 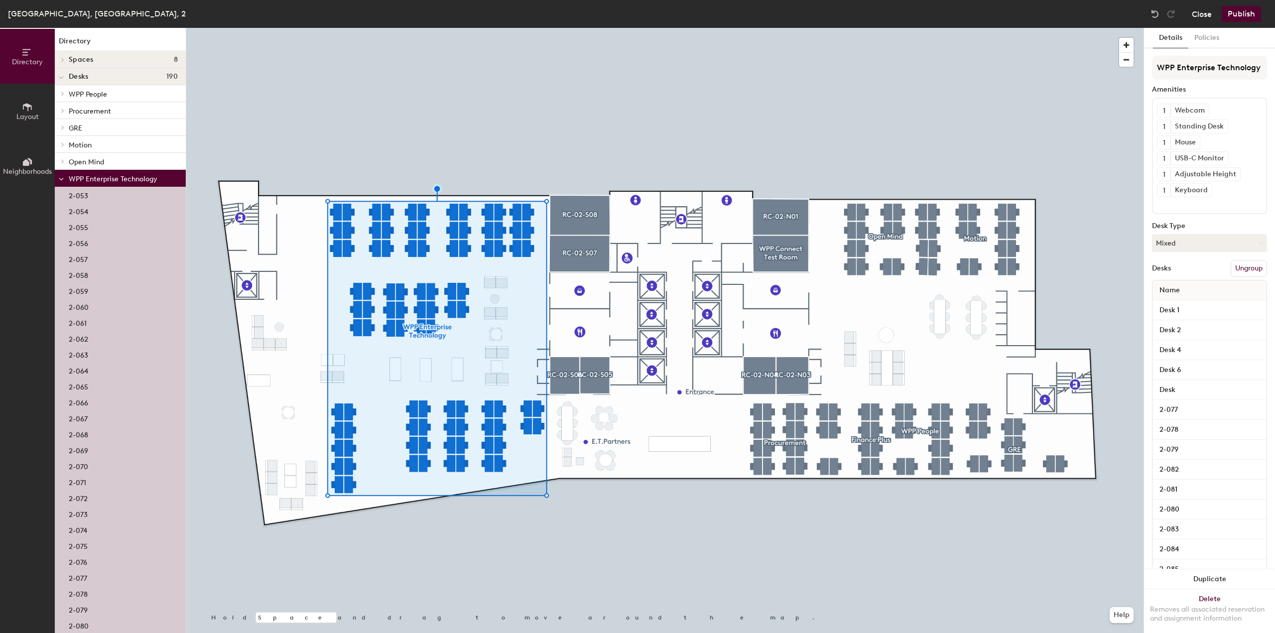 I want to click on div: Standing Desk, so click(x=1199, y=126).